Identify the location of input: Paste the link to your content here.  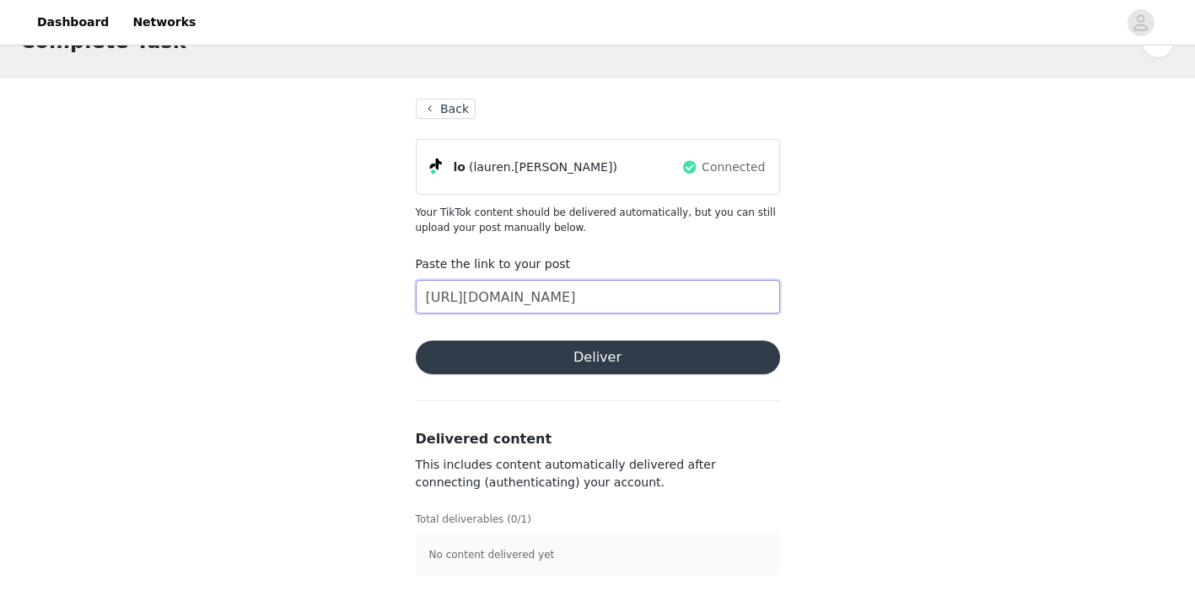
(598, 297).